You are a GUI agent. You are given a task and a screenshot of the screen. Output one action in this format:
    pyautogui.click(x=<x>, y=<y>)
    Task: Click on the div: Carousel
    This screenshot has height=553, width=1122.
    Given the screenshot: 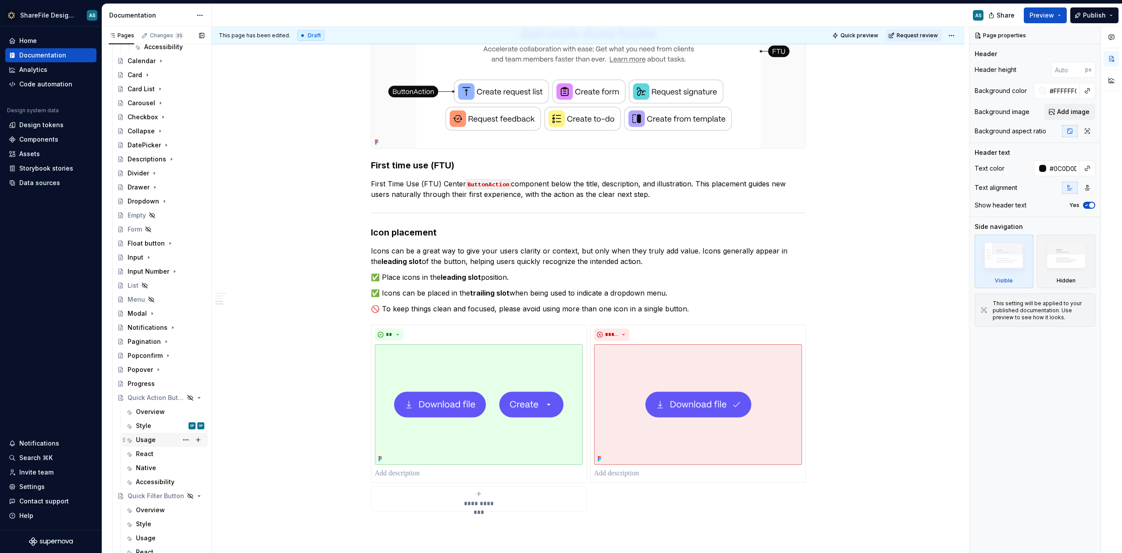 What is the action you would take?
    pyautogui.click(x=141, y=103)
    